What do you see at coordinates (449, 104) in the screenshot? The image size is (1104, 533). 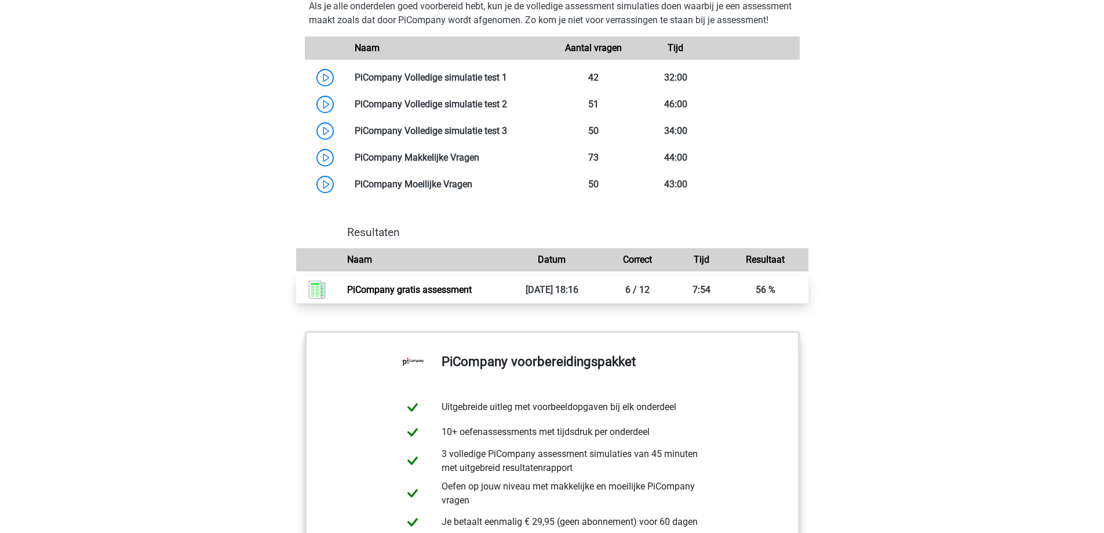 I see `div: PiCompany Volledige simulatie test 2` at bounding box center [449, 104].